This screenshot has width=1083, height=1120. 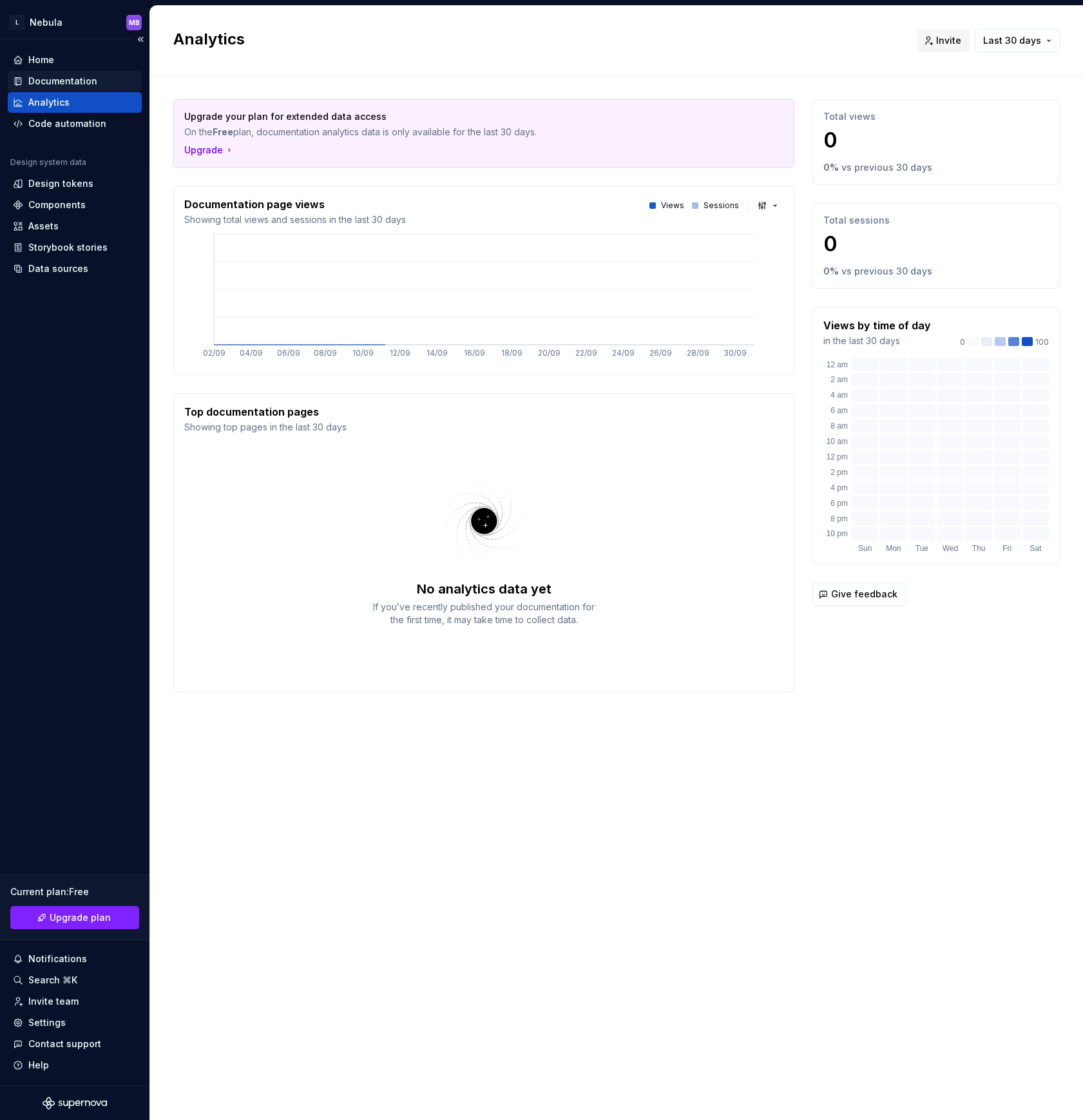 I want to click on button: Invite, so click(x=943, y=41).